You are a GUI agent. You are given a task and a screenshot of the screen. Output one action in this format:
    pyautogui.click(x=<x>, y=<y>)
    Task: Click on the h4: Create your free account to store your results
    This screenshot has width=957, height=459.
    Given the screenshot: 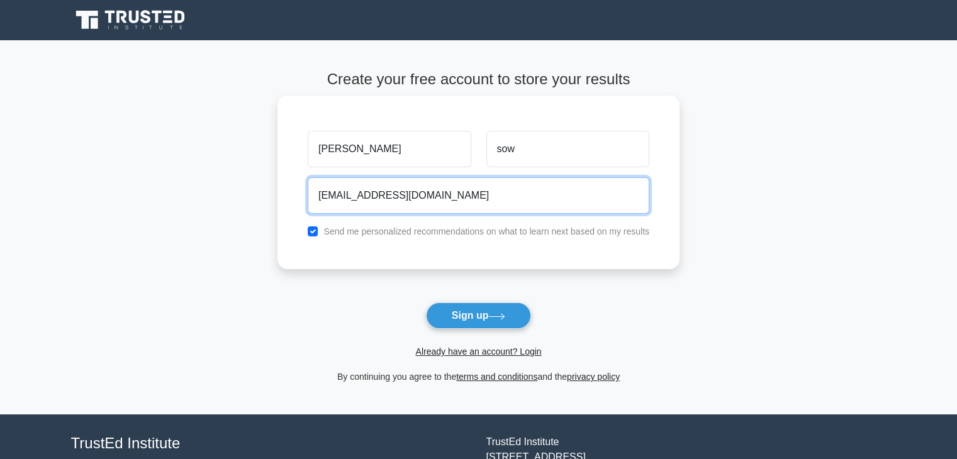 What is the action you would take?
    pyautogui.click(x=478, y=79)
    